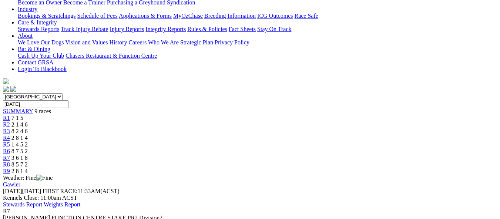 The image size is (500, 219). Describe the element at coordinates (230, 16) in the screenshot. I see `a: Breeding Information` at that location.